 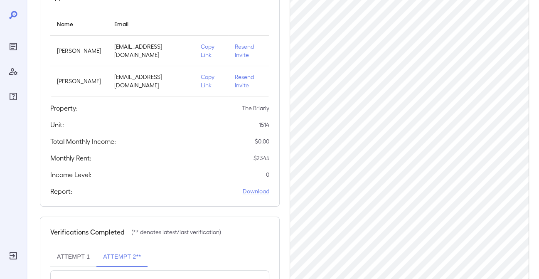 I want to click on h5: Monthly Rent:, so click(x=71, y=158).